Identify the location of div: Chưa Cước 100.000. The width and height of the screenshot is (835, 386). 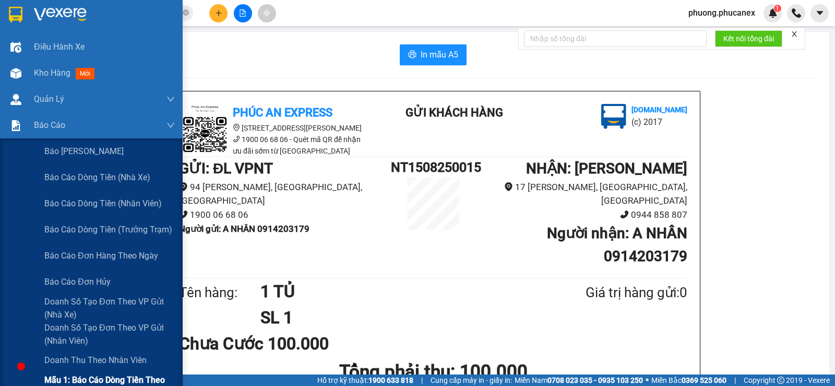
(262, 343).